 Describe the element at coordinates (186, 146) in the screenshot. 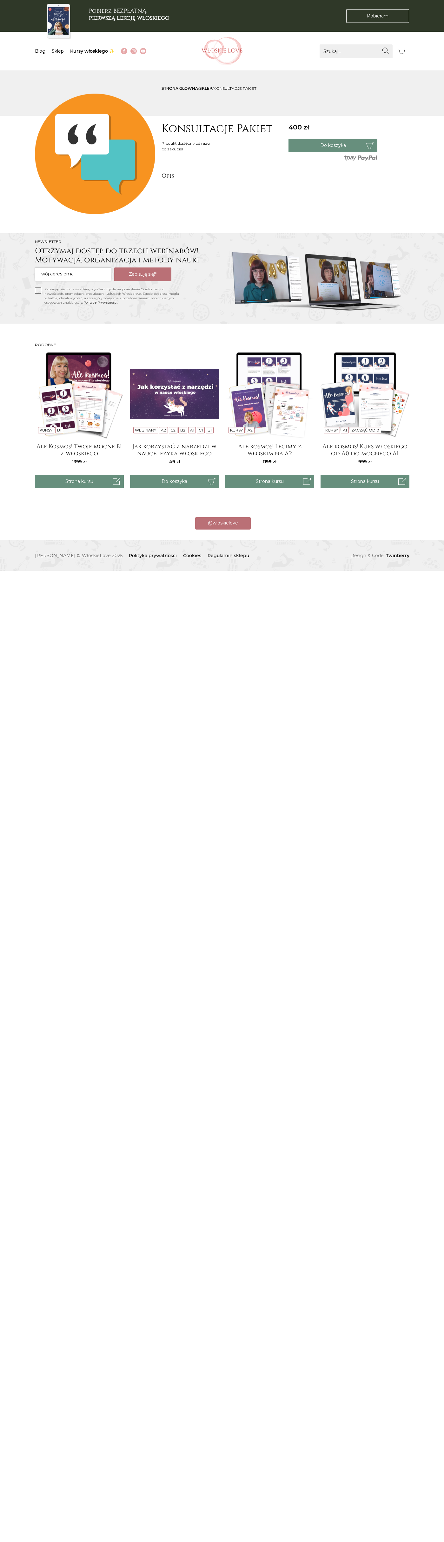

I see `div: Produkt dostępny od razu po zakupie!` at that location.